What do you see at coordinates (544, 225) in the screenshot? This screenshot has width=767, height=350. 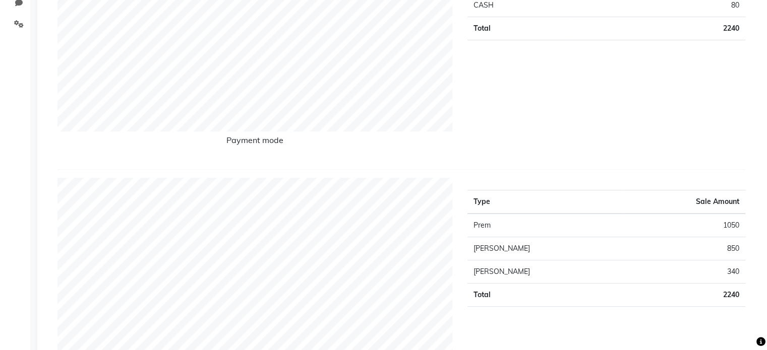 I see `td: Prem` at bounding box center [544, 225].